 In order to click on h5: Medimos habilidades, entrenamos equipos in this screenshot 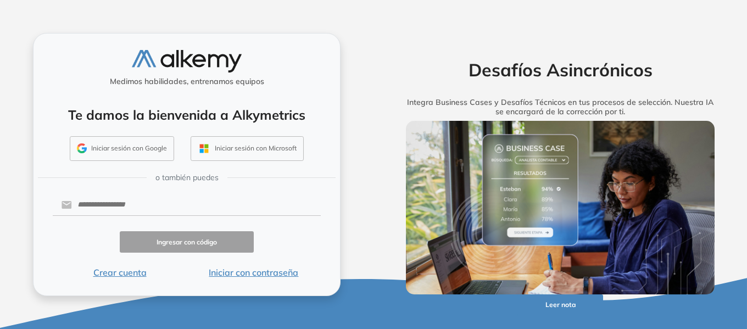, I will do `click(187, 81)`.